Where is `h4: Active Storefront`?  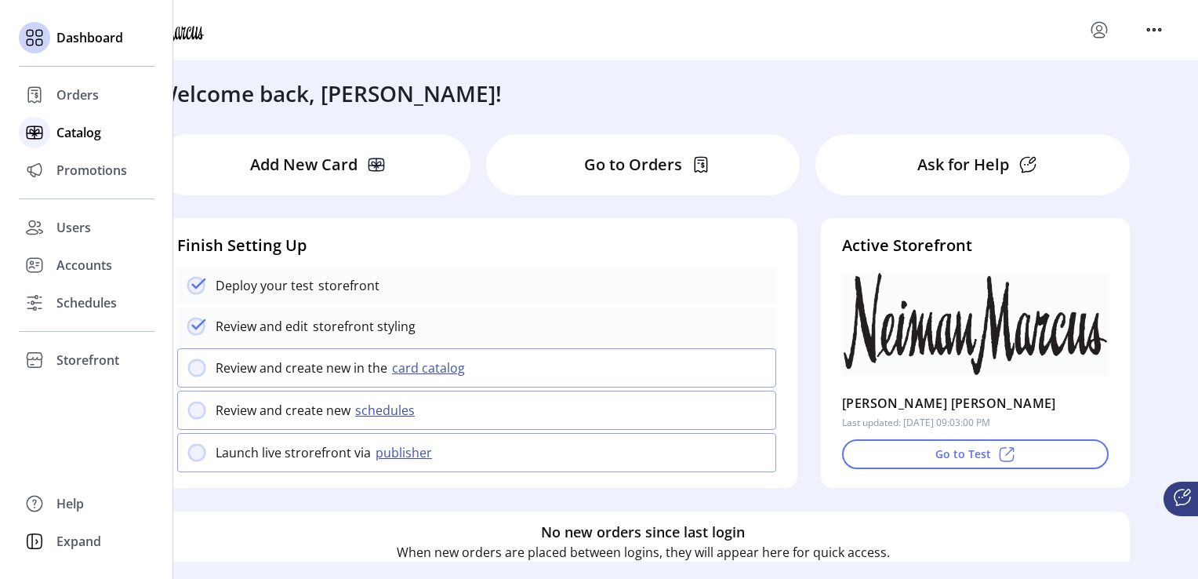
h4: Active Storefront is located at coordinates (975, 245).